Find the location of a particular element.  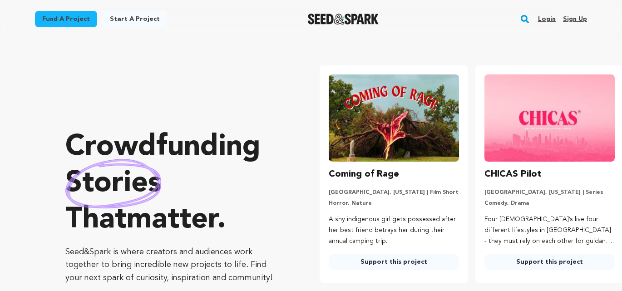

img: Seed&Spark Logo Dark Mode is located at coordinates (343, 19).